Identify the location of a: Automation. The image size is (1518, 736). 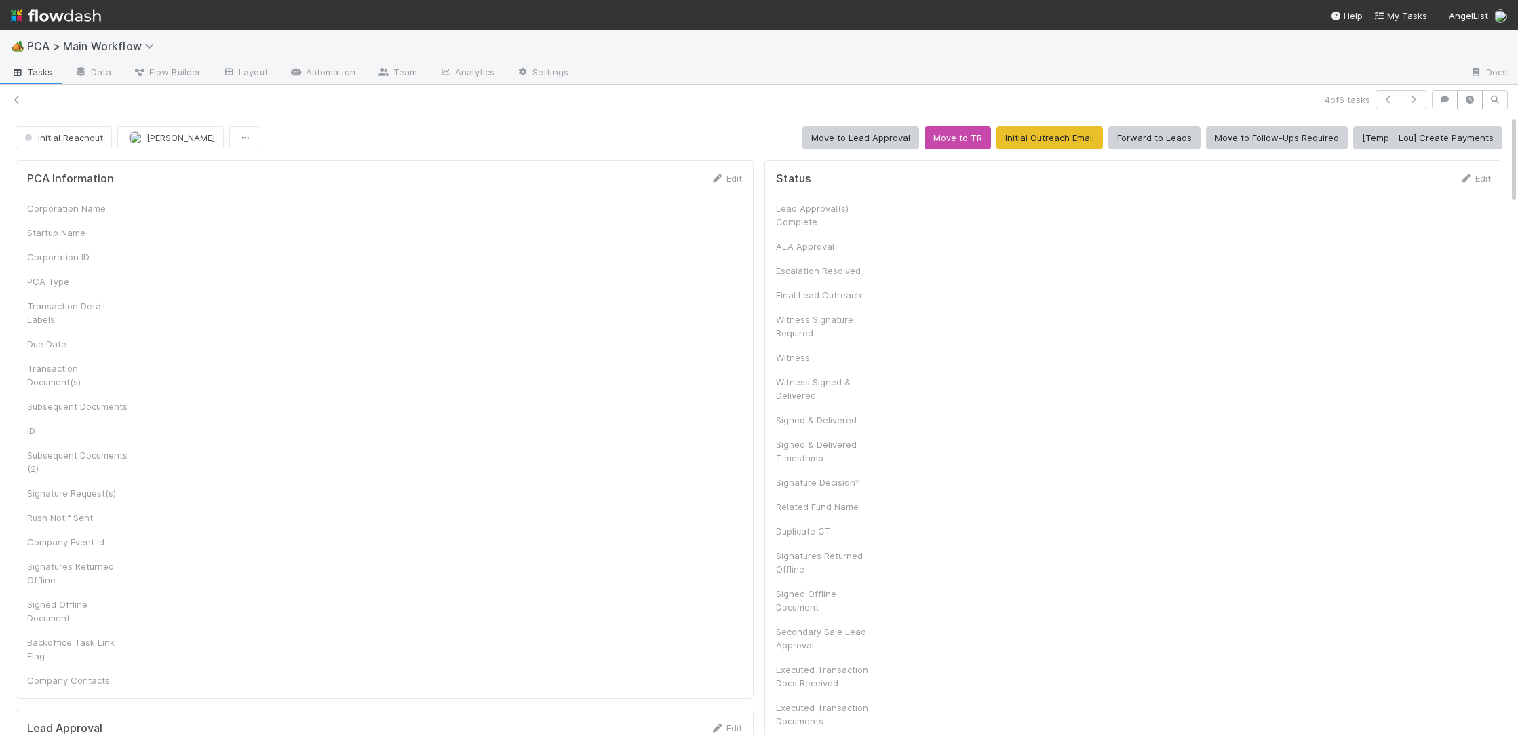
(322, 73).